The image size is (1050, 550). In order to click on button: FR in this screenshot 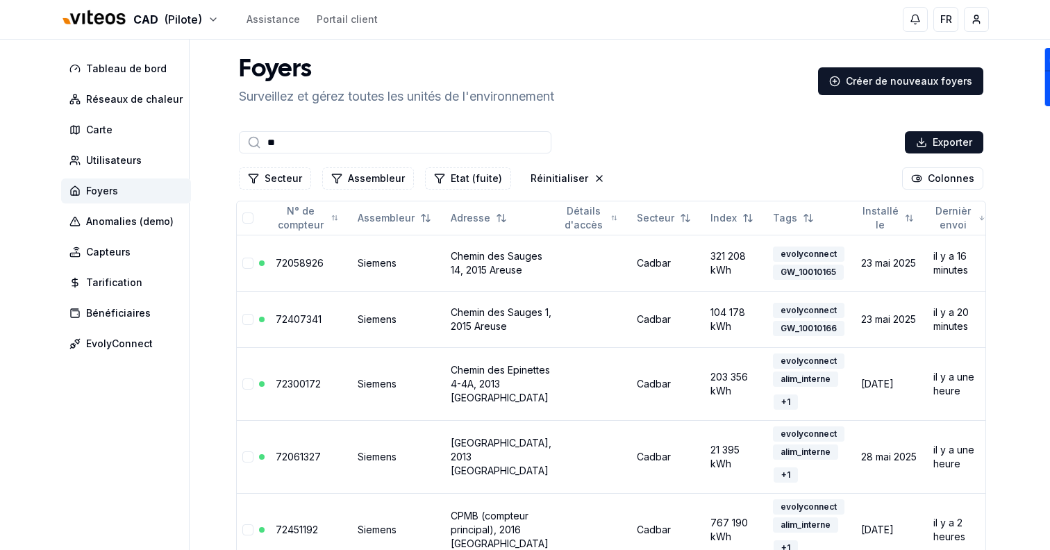, I will do `click(945, 19)`.